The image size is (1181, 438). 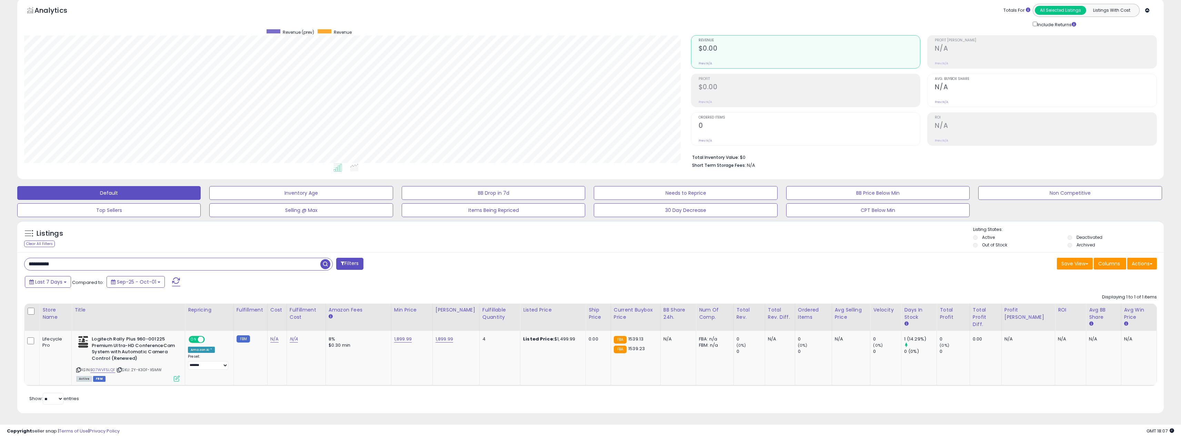 What do you see at coordinates (128, 359) in the screenshot?
I see `div: ASIN:` at bounding box center [128, 359].